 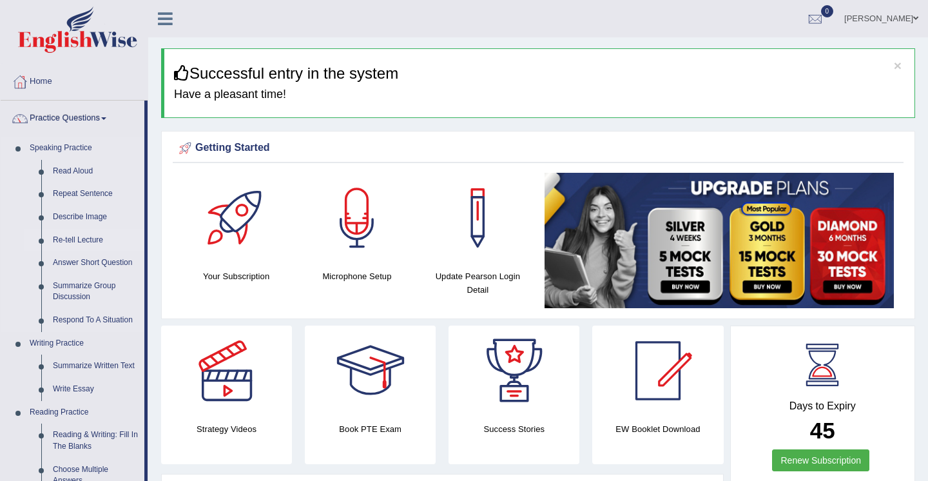 I want to click on a: Describe Image, so click(x=95, y=217).